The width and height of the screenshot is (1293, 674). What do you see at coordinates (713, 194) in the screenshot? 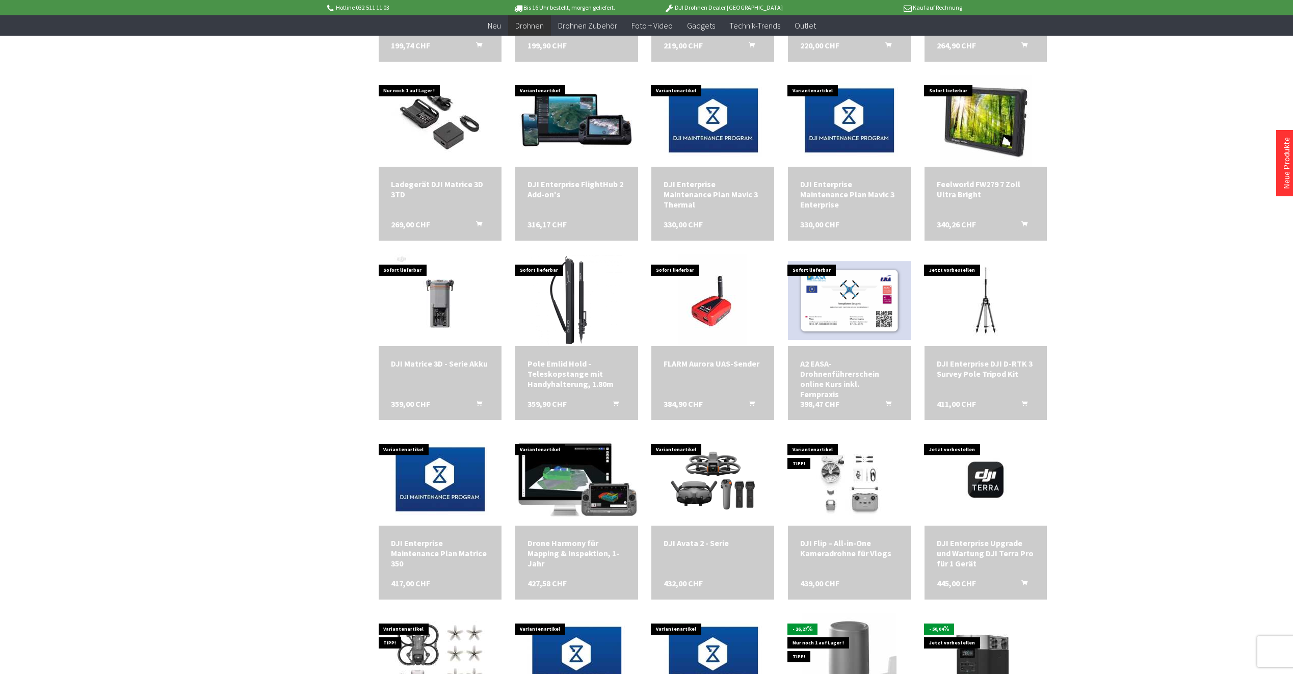
I see `div: DJI Enterprise Maintenance Plan Mavic 3 Thermal` at bounding box center [713, 194].